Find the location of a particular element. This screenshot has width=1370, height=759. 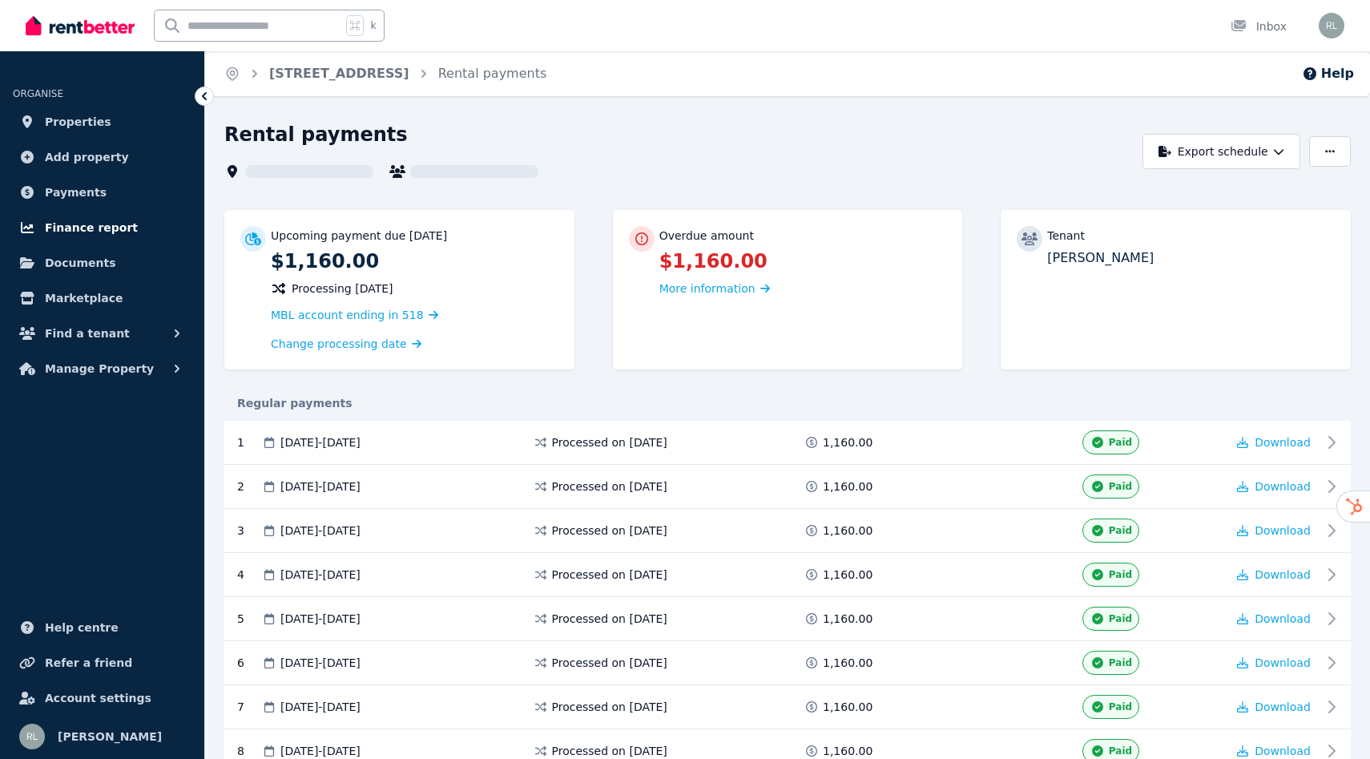

a: Help centre is located at coordinates (102, 627).